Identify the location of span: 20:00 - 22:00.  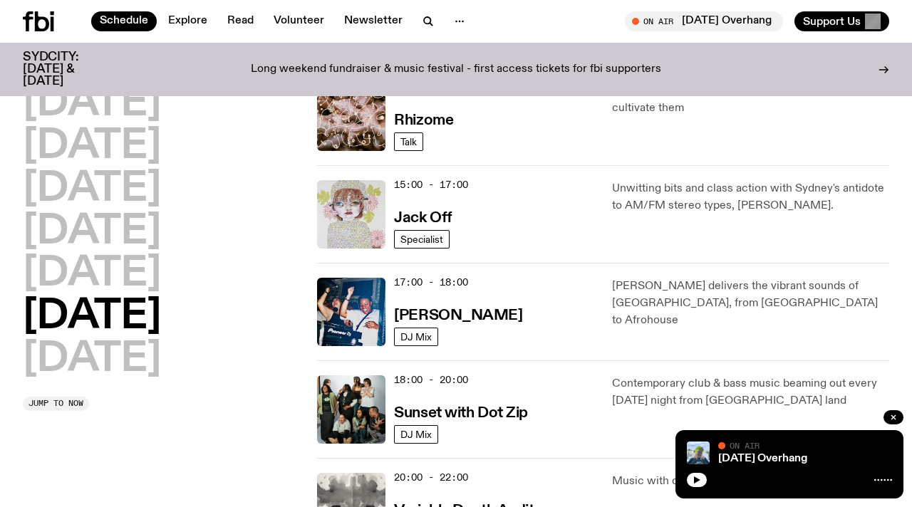
(431, 478).